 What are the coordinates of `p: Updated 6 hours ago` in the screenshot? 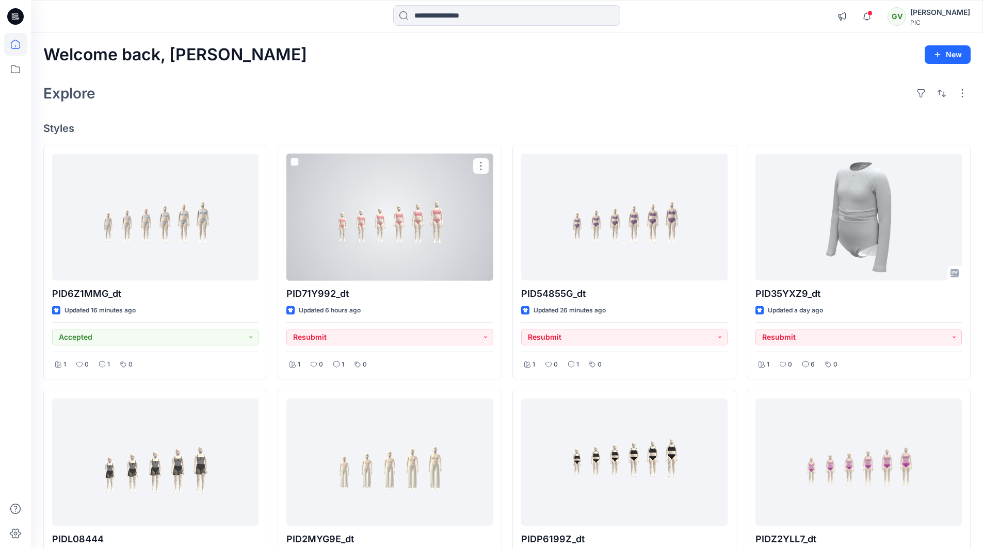 It's located at (330, 310).